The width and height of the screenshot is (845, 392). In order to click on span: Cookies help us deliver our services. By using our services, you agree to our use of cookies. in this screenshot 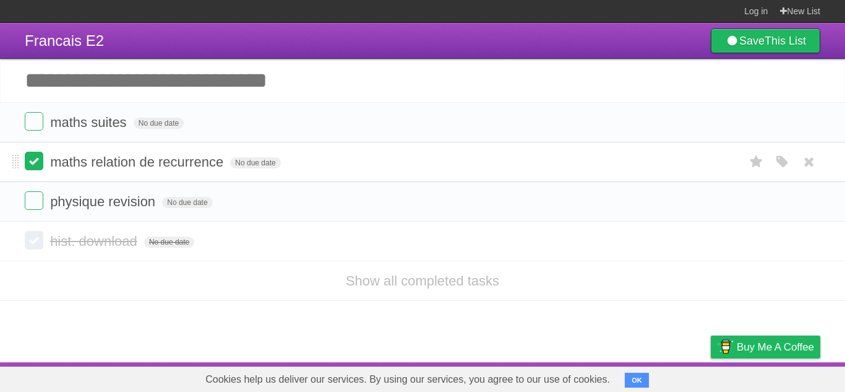, I will do `click(408, 379)`.